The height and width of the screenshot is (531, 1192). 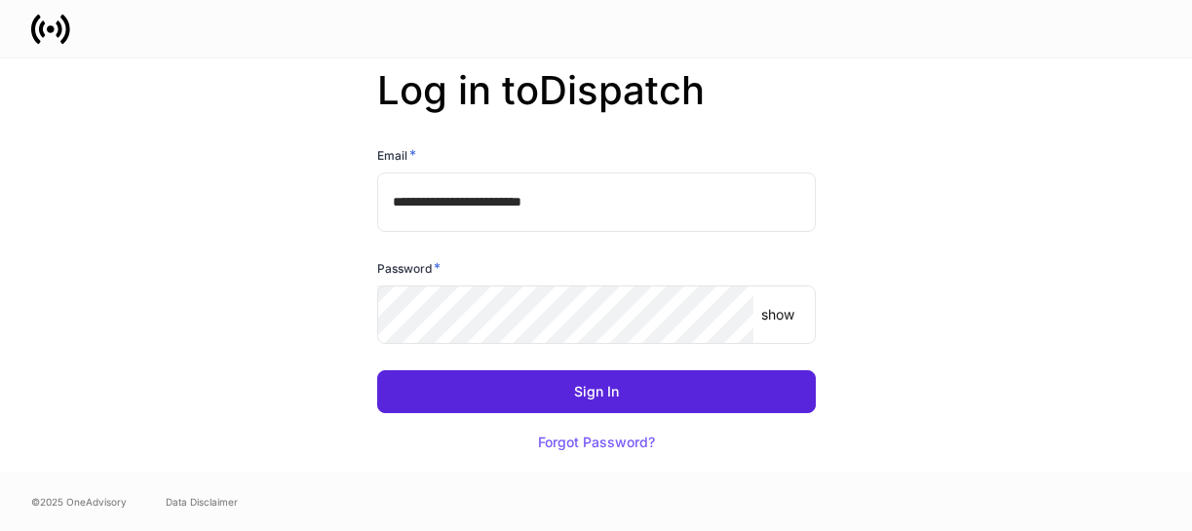 I want to click on a: Data Disclaimer, so click(x=202, y=502).